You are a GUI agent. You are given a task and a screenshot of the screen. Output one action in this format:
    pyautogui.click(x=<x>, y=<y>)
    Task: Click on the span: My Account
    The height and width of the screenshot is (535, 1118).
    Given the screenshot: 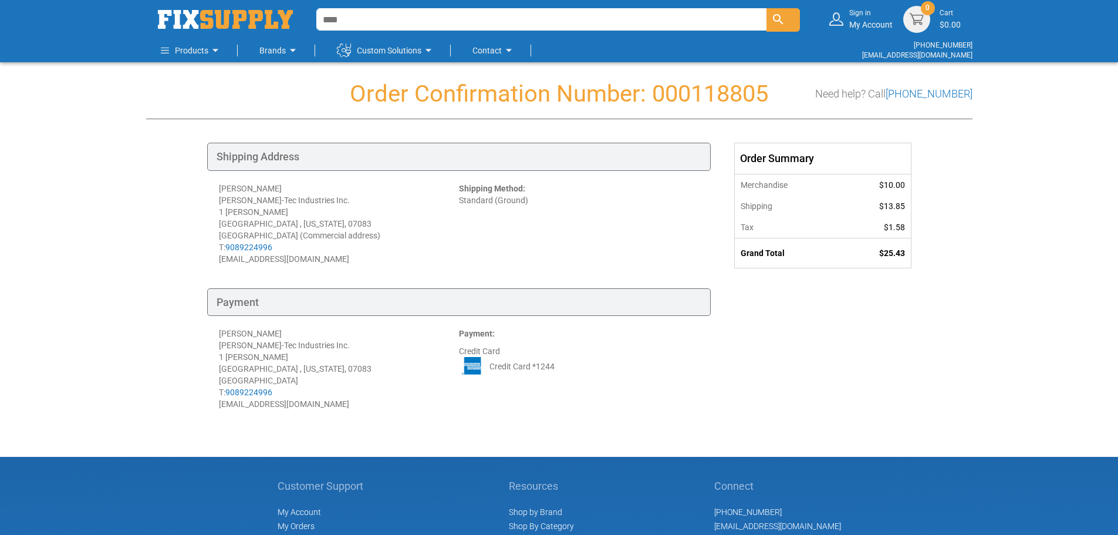 What is the action you would take?
    pyautogui.click(x=299, y=512)
    